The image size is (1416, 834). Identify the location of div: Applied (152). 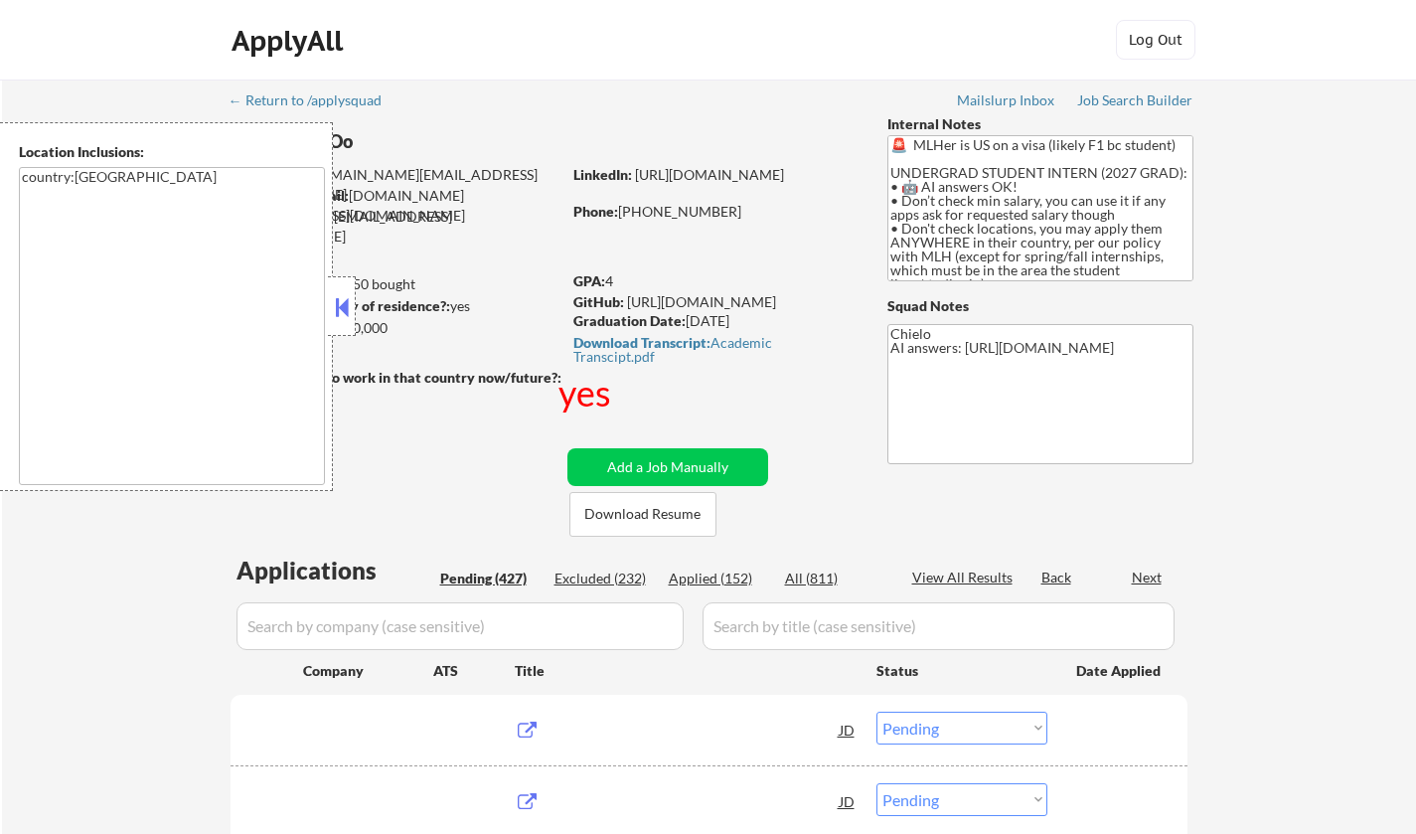
(719, 578).